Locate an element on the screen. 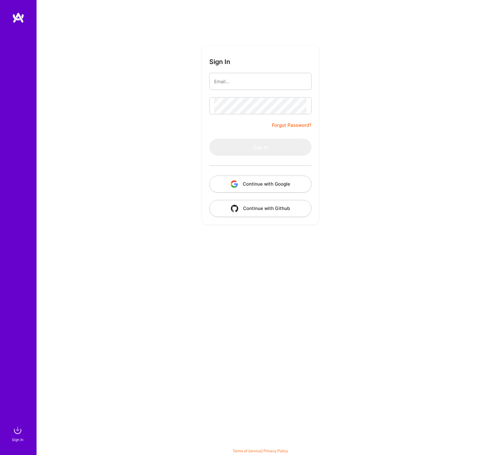 Image resolution: width=484 pixels, height=455 pixels. button: Continue with Google is located at coordinates (261, 184).